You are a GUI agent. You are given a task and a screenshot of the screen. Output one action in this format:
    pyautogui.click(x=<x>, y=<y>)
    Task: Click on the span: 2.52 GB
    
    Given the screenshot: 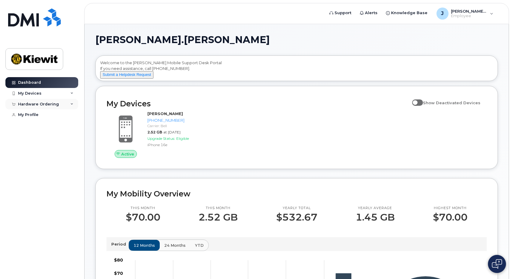 What is the action you would take?
    pyautogui.click(x=155, y=132)
    